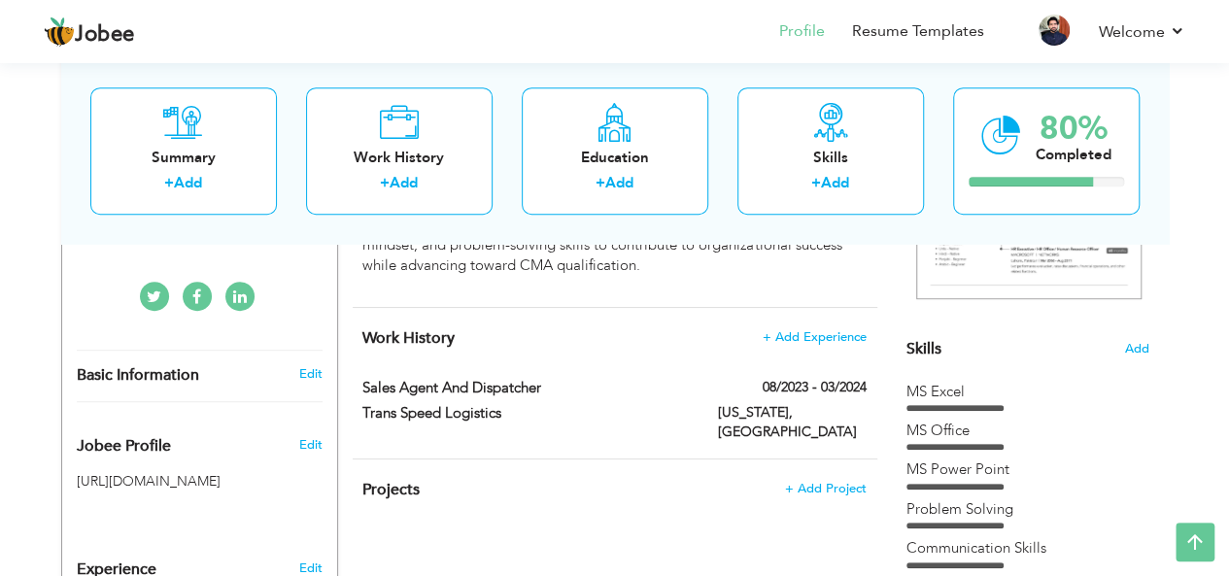 The width and height of the screenshot is (1229, 576). I want to click on div: Problem Solving, so click(1028, 509).